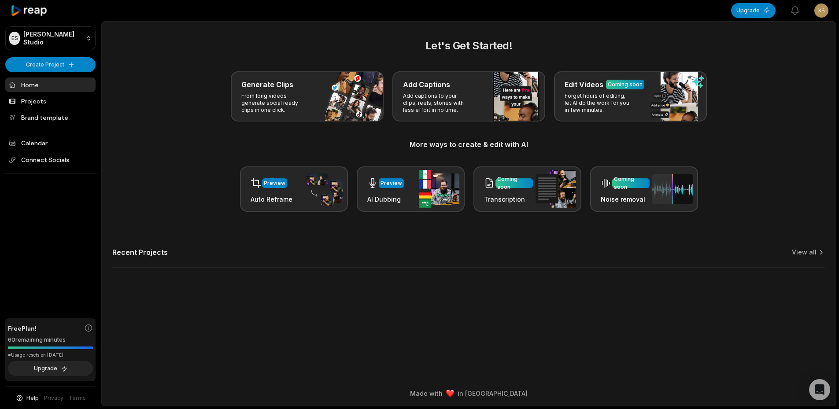 Image resolution: width=839 pixels, height=409 pixels. What do you see at coordinates (805, 252) in the screenshot?
I see `a: View all` at bounding box center [805, 252].